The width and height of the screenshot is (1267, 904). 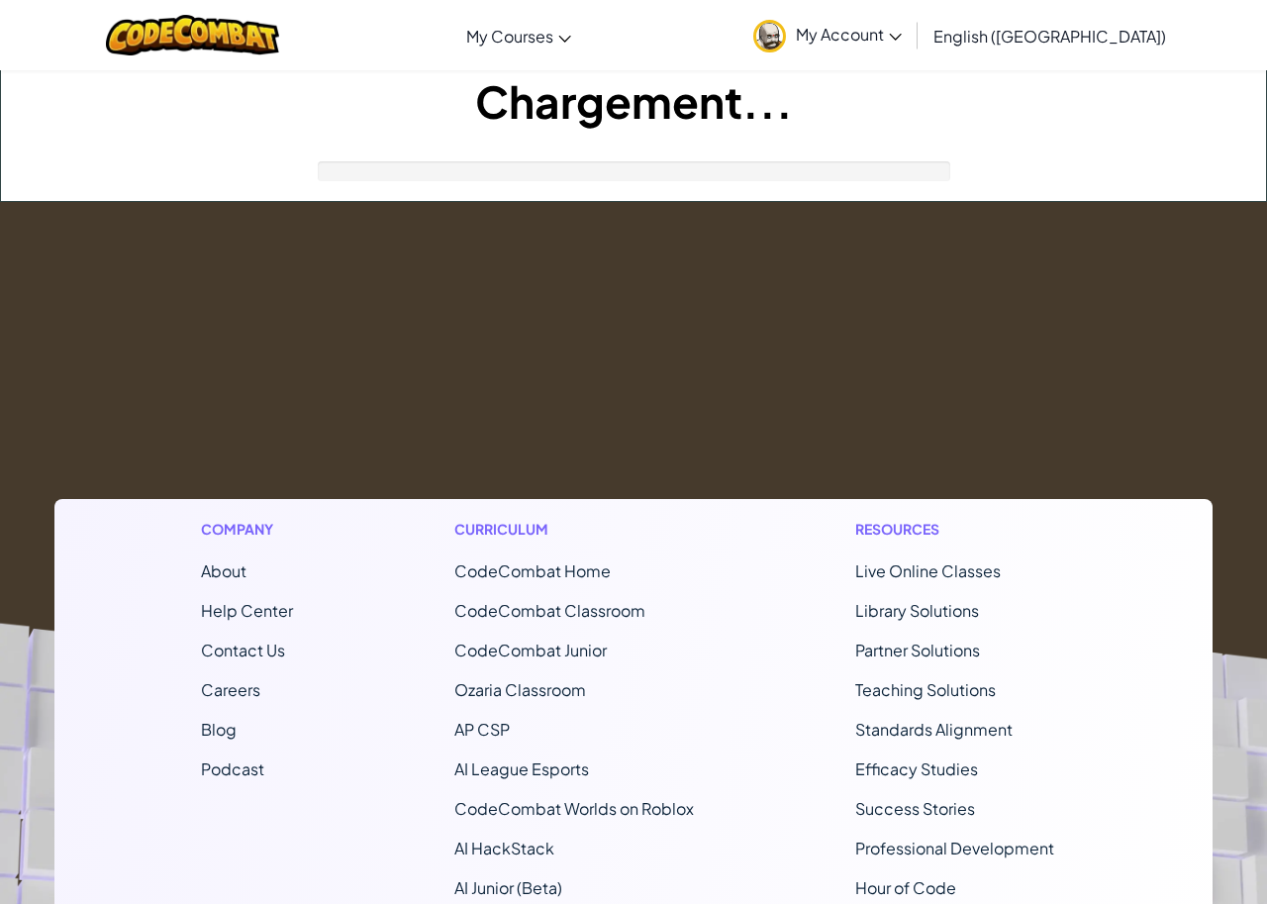 What do you see at coordinates (224, 570) in the screenshot?
I see `a: About` at bounding box center [224, 570].